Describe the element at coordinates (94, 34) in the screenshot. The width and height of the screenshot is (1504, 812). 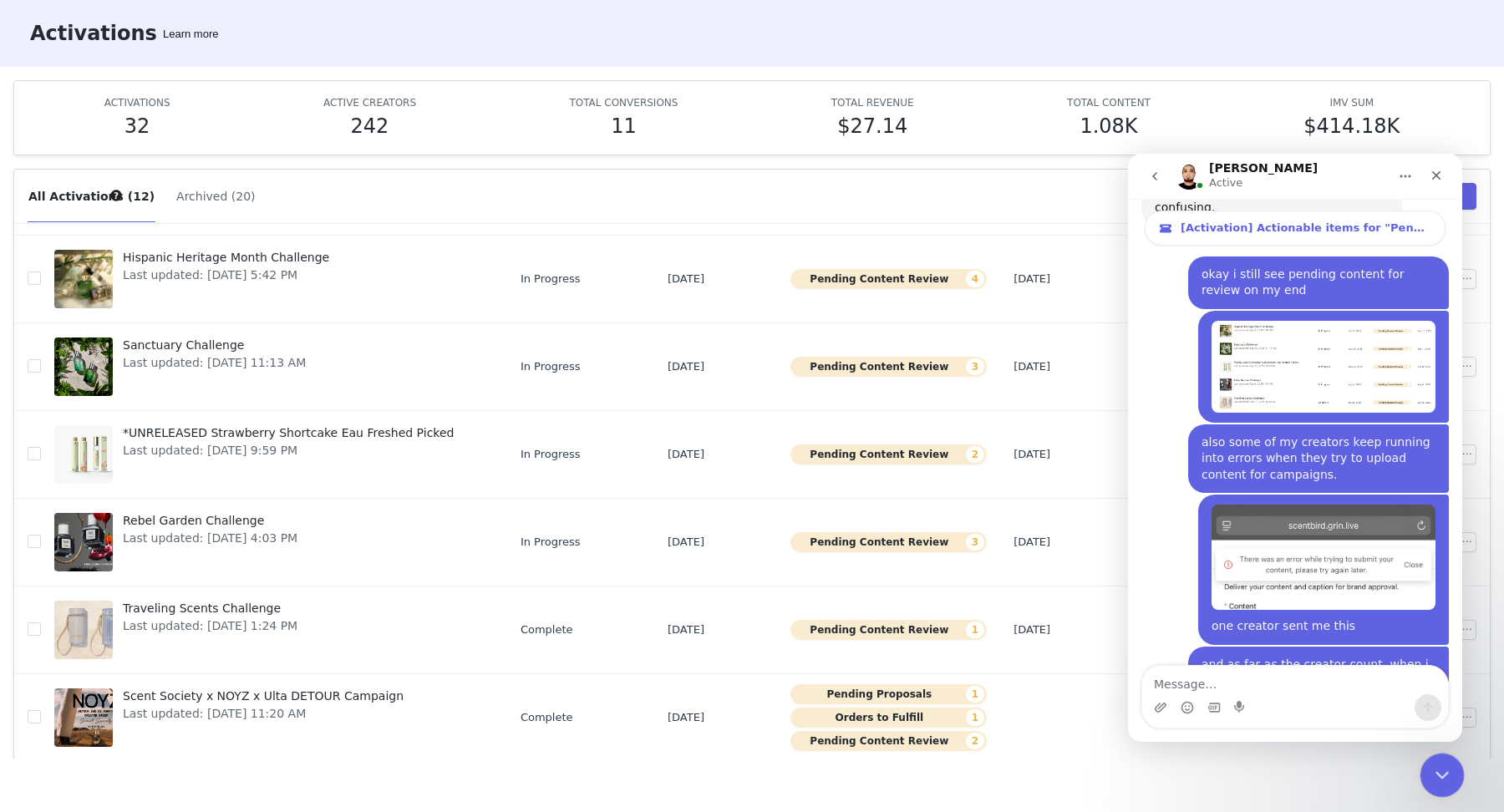
I see `h3: Activations` at that location.